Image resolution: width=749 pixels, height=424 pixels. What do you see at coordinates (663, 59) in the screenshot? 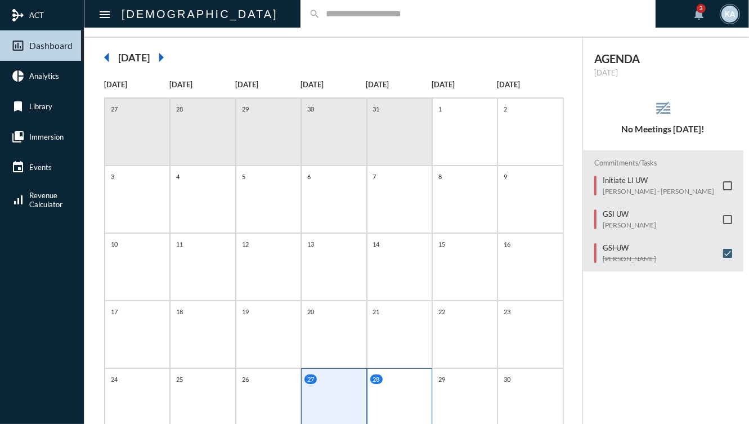
I see `h2: AGENDA` at bounding box center [663, 59].